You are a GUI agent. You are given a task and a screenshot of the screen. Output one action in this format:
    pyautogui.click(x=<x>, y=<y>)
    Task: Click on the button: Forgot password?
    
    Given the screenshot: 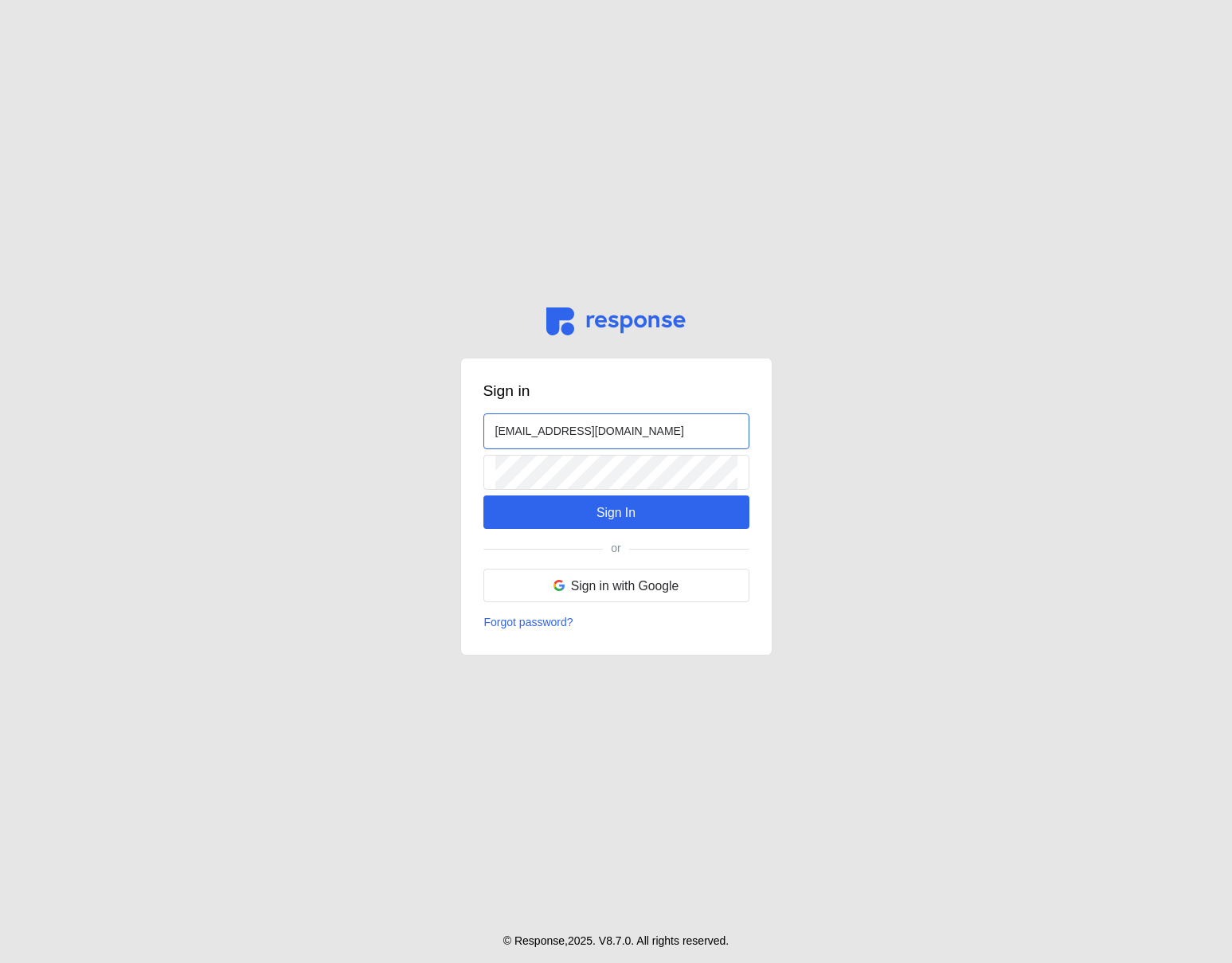 What is the action you would take?
    pyautogui.click(x=529, y=623)
    